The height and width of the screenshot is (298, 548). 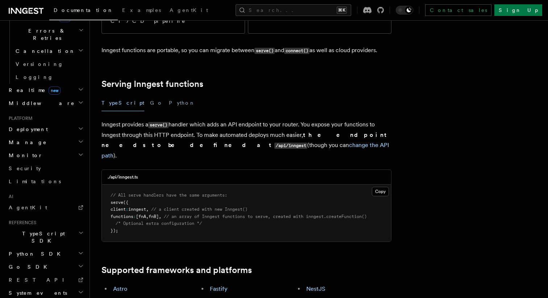 What do you see at coordinates (246, 140) in the screenshot?
I see `p: Inngest provides a handler which adds an API endpoint to your router. You expose your functions t...` at bounding box center [246, 140].